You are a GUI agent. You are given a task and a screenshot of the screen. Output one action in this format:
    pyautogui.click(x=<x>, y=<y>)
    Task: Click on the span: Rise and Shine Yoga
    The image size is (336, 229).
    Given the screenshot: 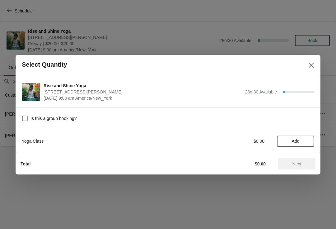 What is the action you would take?
    pyautogui.click(x=142, y=86)
    